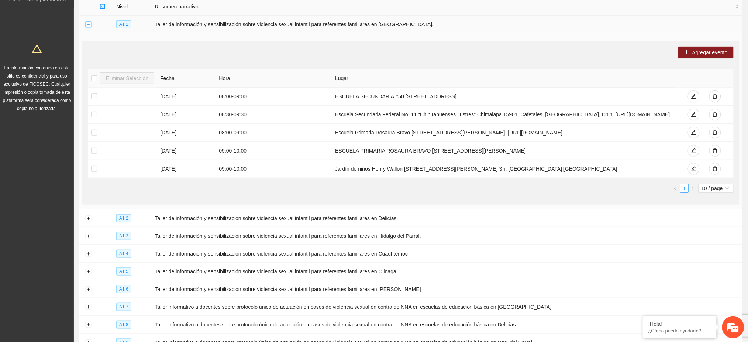 The width and height of the screenshot is (748, 342). Describe the element at coordinates (37, 49) in the screenshot. I see `span: warning` at that location.